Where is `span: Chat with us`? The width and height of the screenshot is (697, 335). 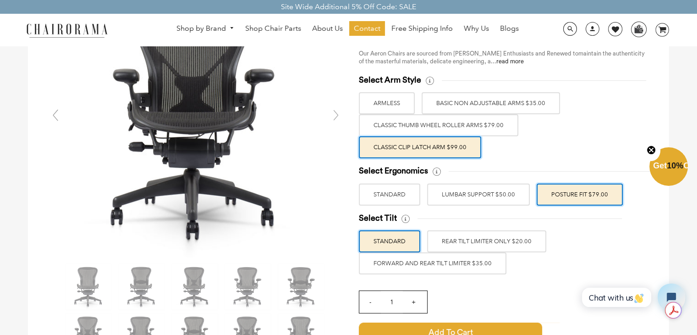
span: Chat with us is located at coordinates (44, 22).